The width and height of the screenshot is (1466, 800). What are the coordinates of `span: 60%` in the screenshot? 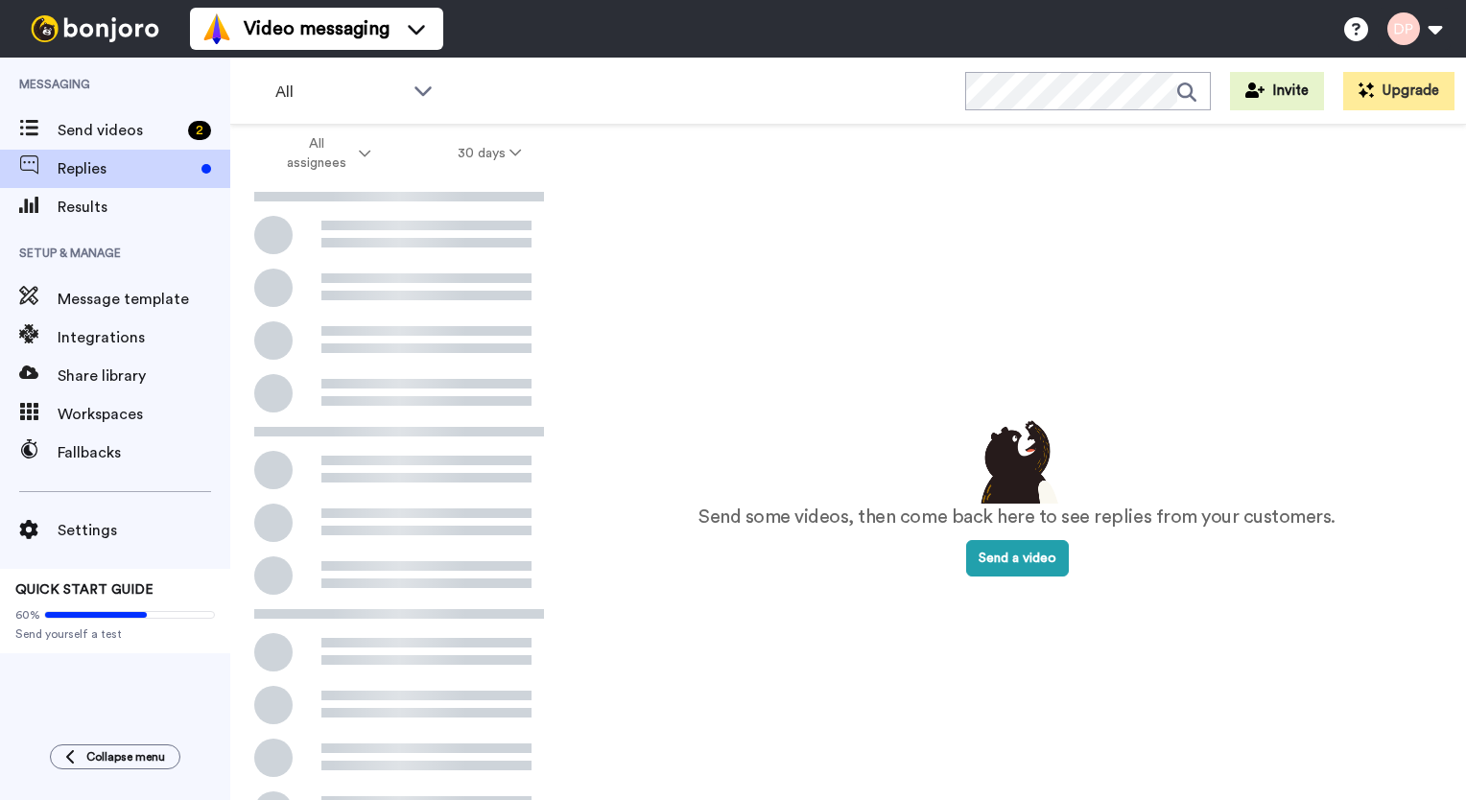 It's located at (28, 615).